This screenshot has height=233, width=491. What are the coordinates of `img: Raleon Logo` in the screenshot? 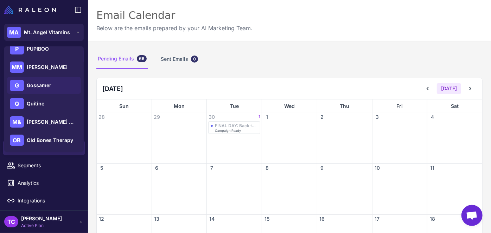 It's located at (30, 10).